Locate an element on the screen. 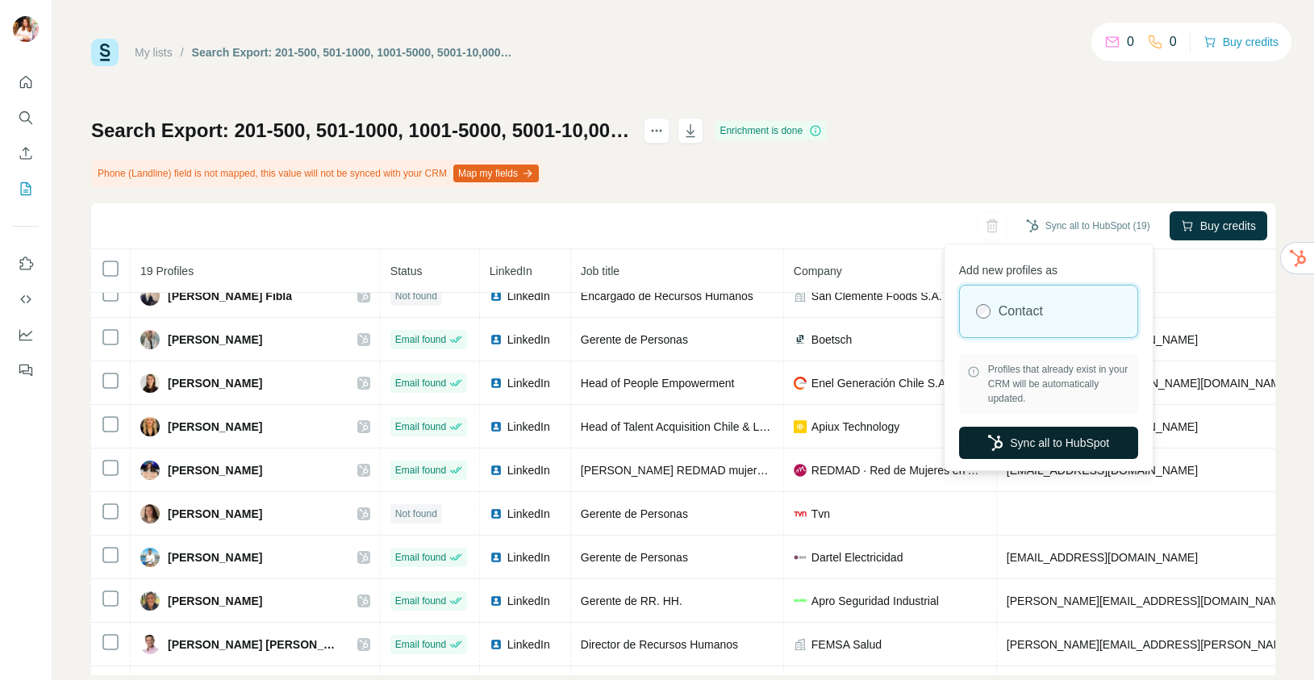 The height and width of the screenshot is (680, 1314). div: Enrichment is done is located at coordinates (770, 131).